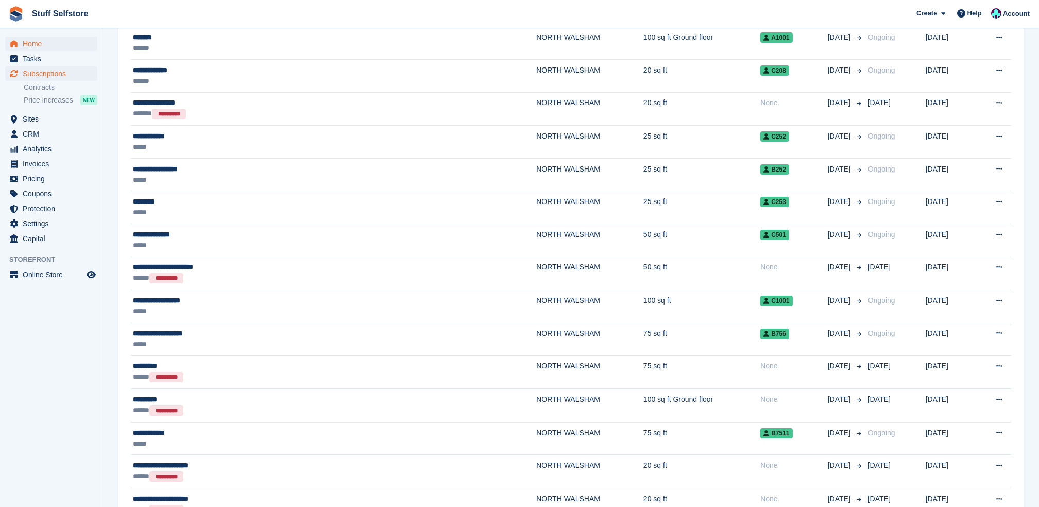 This screenshot has height=507, width=1039. I want to click on span: C253, so click(775, 202).